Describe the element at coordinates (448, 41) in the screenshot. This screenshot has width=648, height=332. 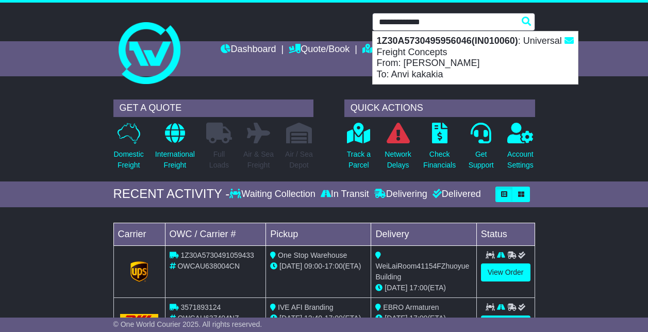
I see `strong: 1Z30A5730495956046(IN010060)` at that location.